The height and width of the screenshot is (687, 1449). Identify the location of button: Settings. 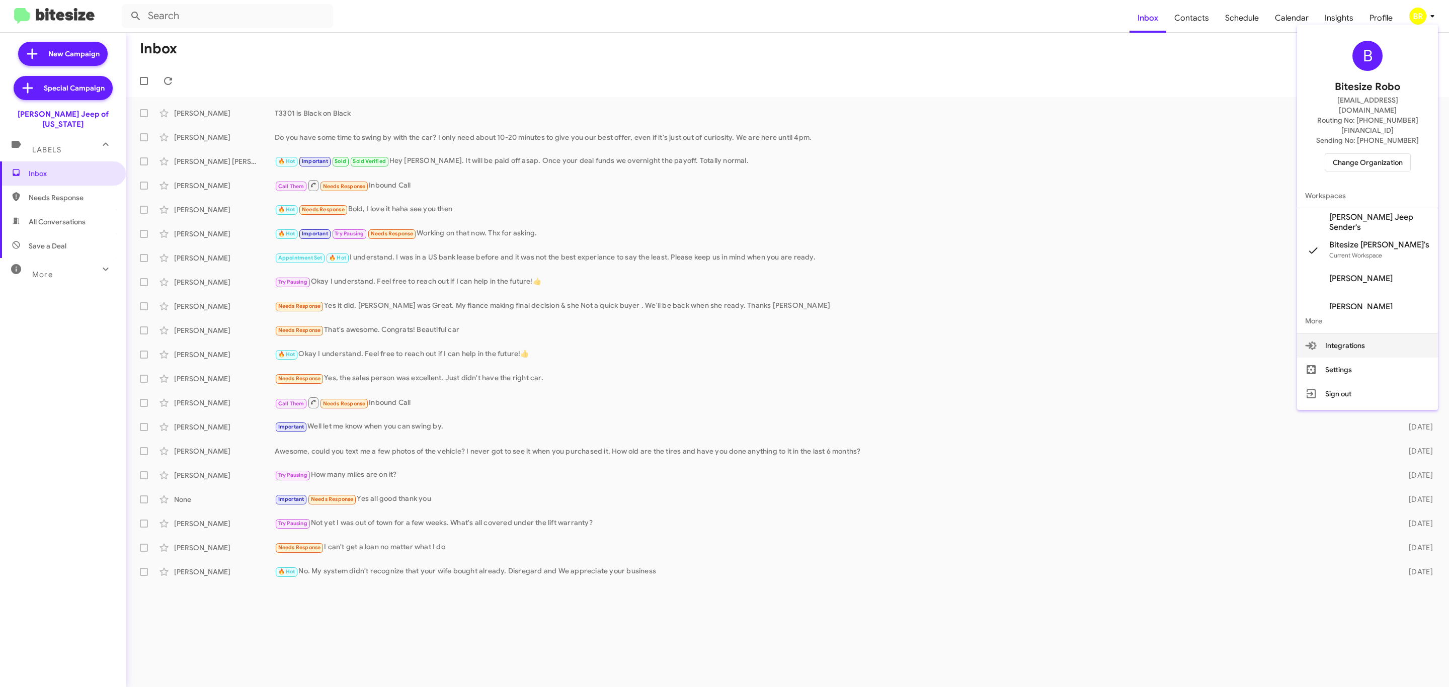
(1368, 370).